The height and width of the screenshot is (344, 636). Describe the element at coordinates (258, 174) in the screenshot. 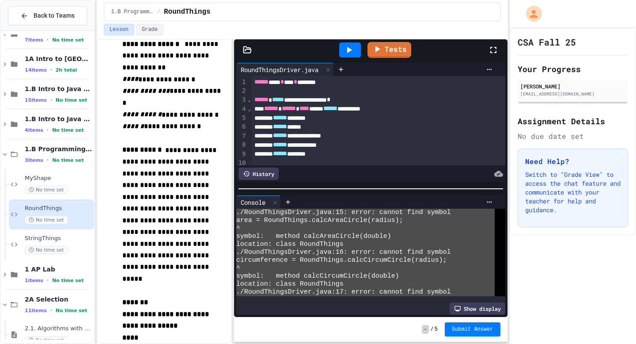

I see `div: History` at that location.